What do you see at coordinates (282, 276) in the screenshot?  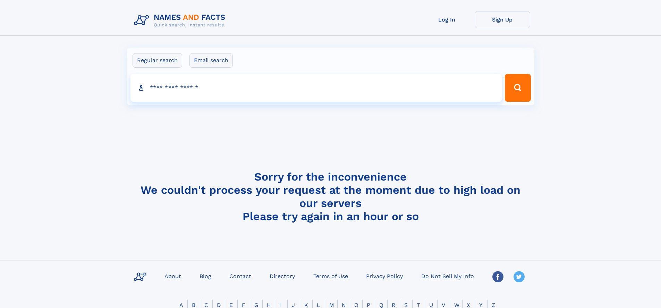 I see `a: Directory` at bounding box center [282, 276].